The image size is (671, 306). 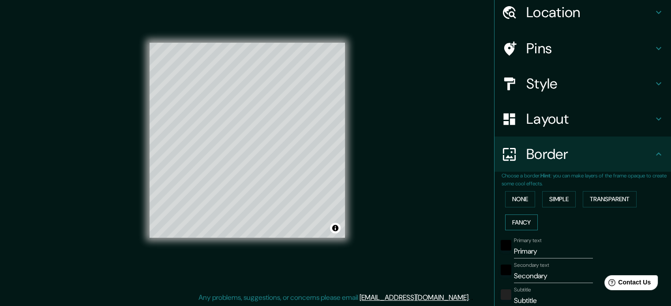 I want to click on p: Choose a border. : you can make layers of the frame opaque to create some cool effects., so click(x=586, y=180).